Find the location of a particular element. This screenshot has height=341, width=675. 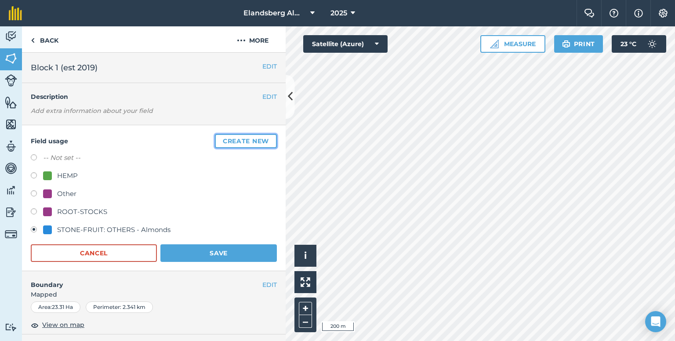

img: fieldmargin Logo is located at coordinates (15, 13).